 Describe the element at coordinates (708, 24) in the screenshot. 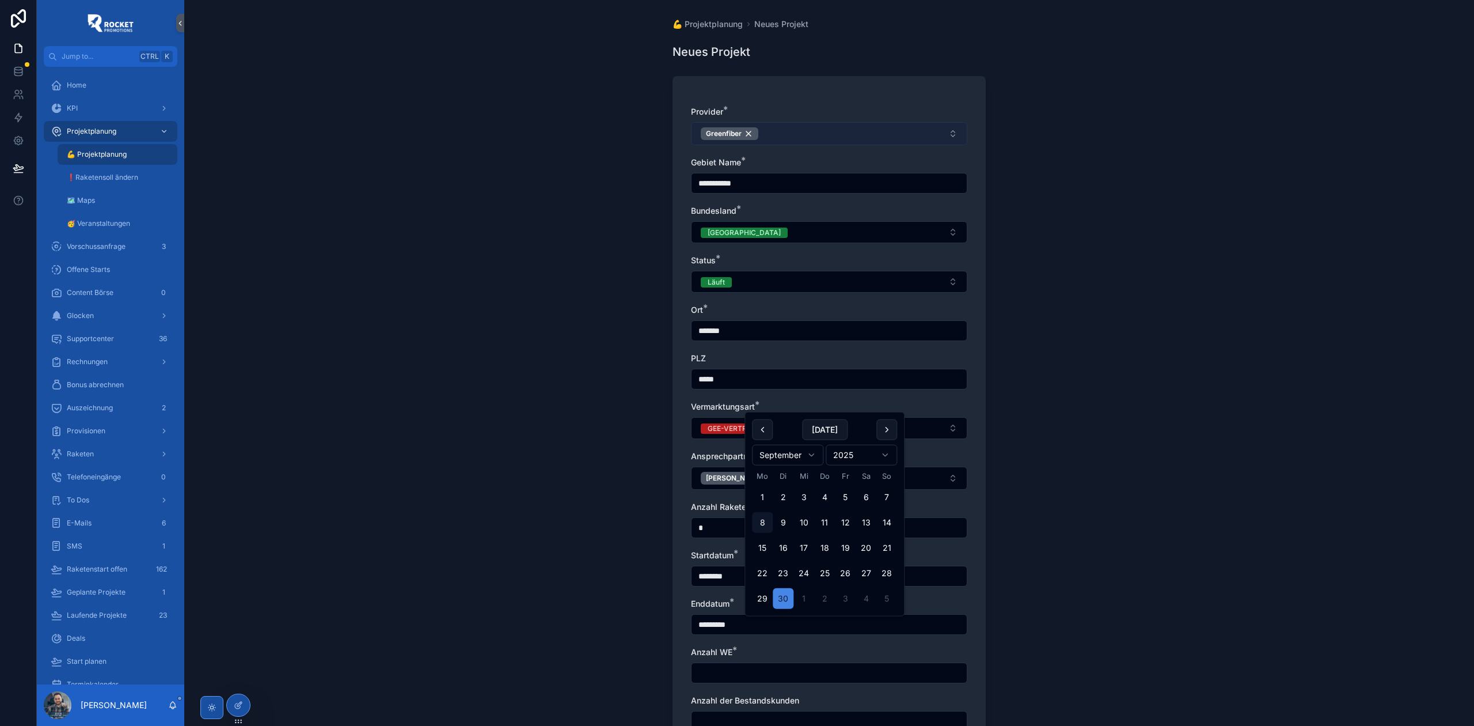

I see `span: 💪 Projektplanung` at that location.